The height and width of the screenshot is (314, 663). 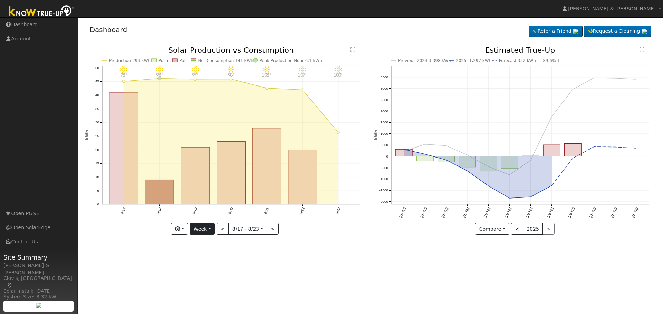 I want to click on text: -1000, so click(x=383, y=179).